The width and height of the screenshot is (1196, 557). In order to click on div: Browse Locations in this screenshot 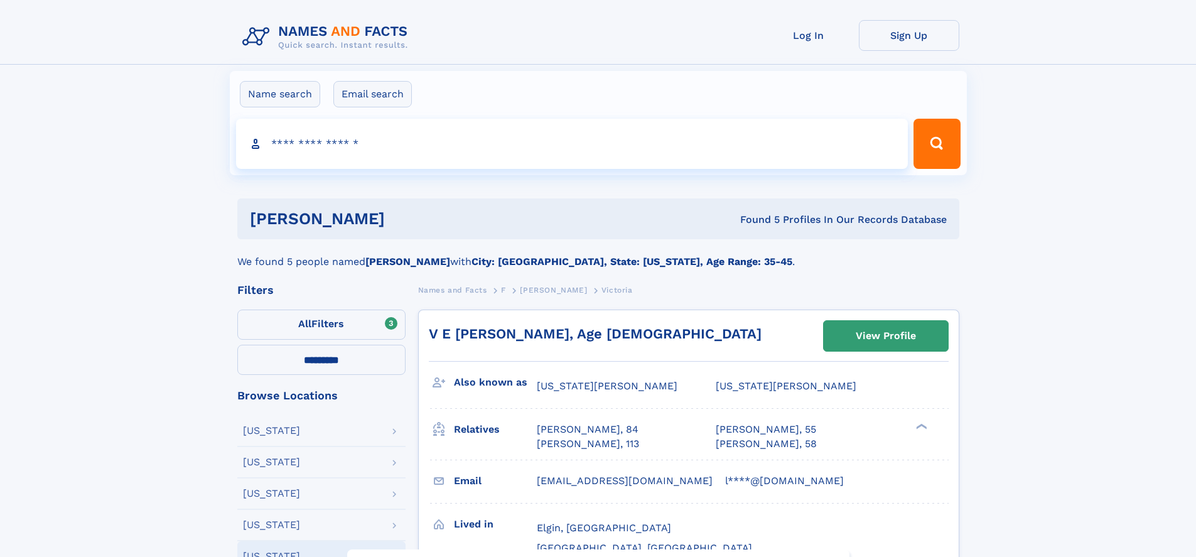, I will do `click(321, 395)`.